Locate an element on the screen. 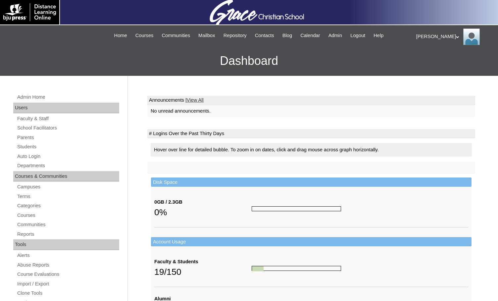 The image size is (498, 301). a: Categories is located at coordinates (68, 206).